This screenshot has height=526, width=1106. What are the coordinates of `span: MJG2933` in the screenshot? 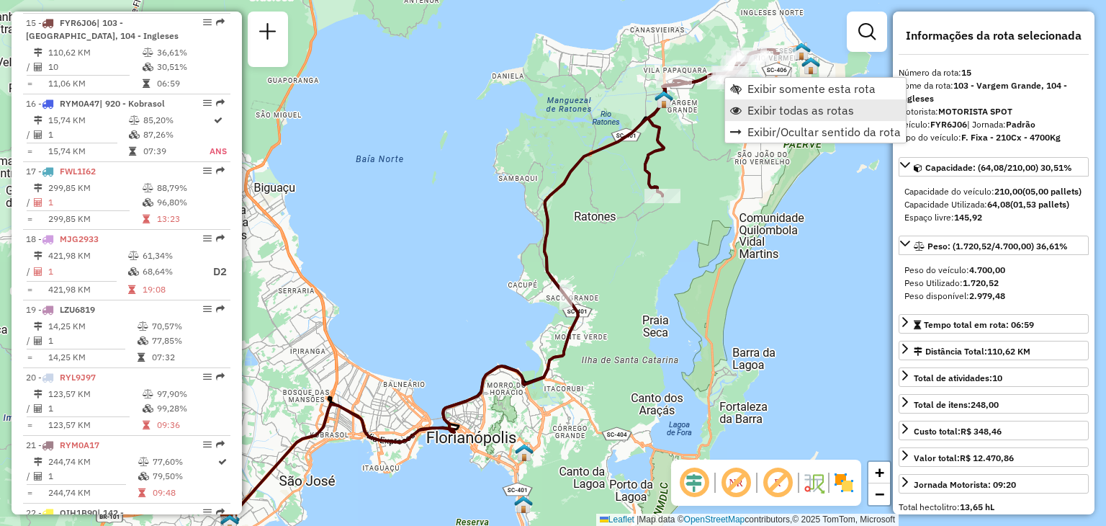 It's located at (79, 238).